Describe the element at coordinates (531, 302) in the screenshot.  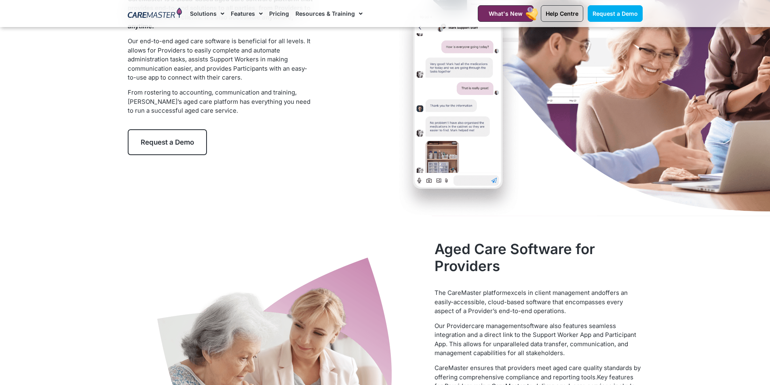
I see `span: offers an easily-accessible, cloud-based software that encompasses every aspect of a Provider’s e...` at that location.